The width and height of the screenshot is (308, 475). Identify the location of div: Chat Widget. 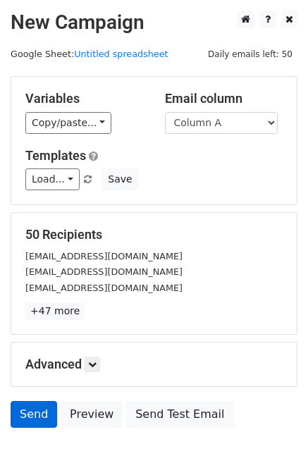
(273, 441).